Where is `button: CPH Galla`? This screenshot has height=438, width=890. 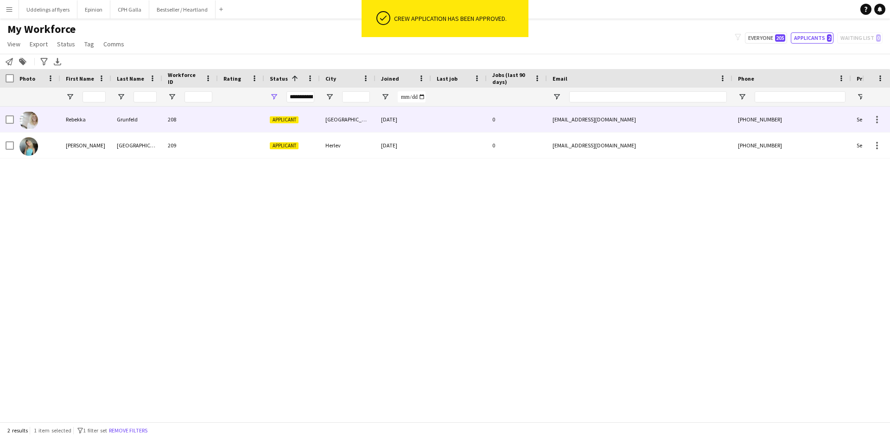 button: CPH Galla is located at coordinates (130, 9).